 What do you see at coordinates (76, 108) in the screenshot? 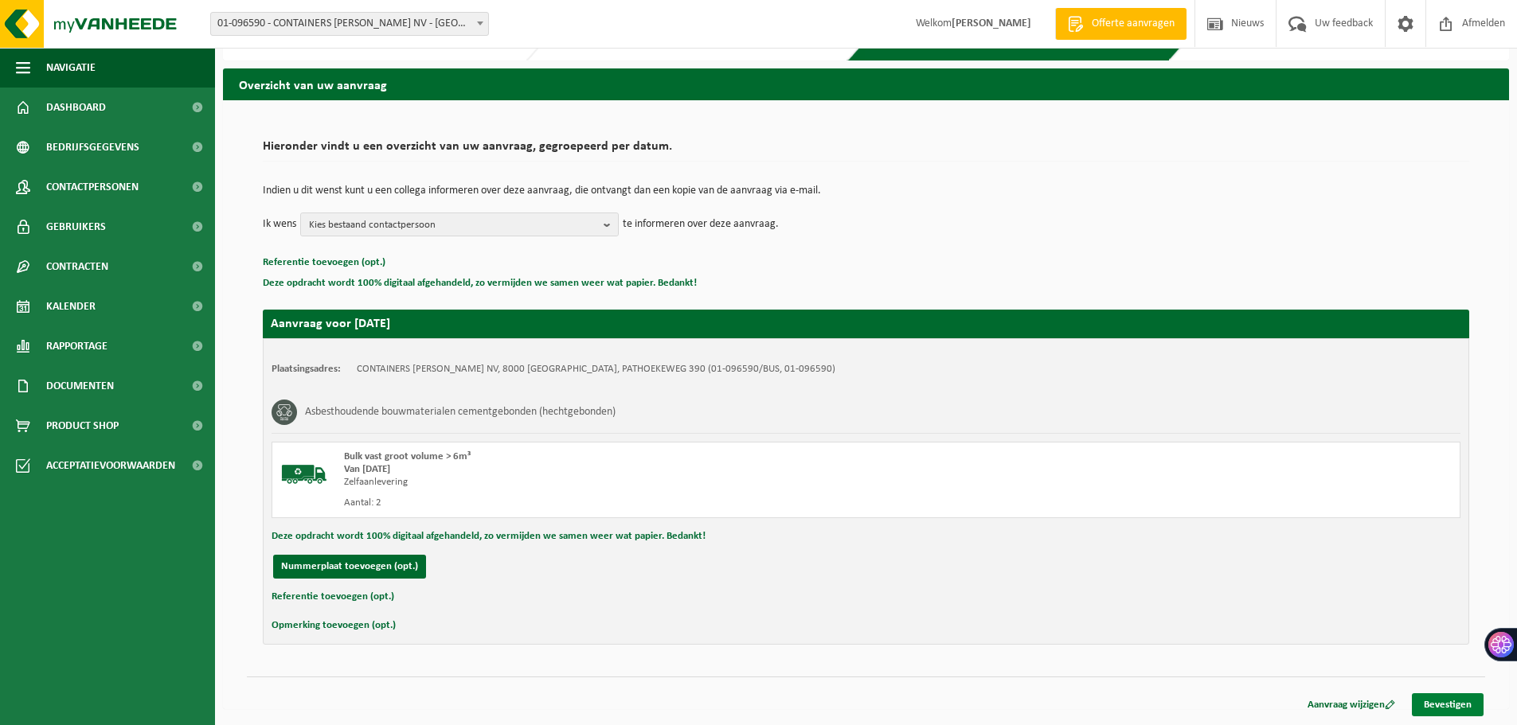
I see `span: Dashboard` at bounding box center [76, 108].